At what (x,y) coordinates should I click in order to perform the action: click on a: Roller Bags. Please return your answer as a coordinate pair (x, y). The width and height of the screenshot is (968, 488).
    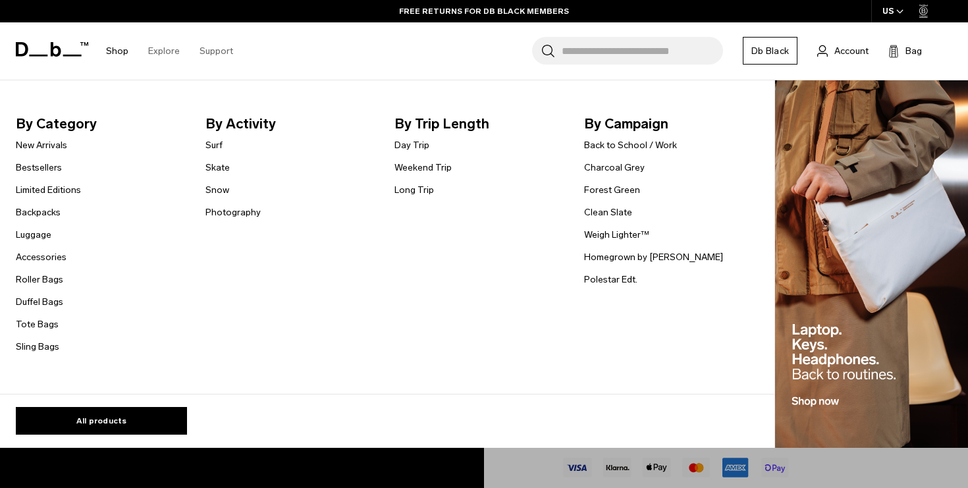
    Looking at the image, I should click on (40, 279).